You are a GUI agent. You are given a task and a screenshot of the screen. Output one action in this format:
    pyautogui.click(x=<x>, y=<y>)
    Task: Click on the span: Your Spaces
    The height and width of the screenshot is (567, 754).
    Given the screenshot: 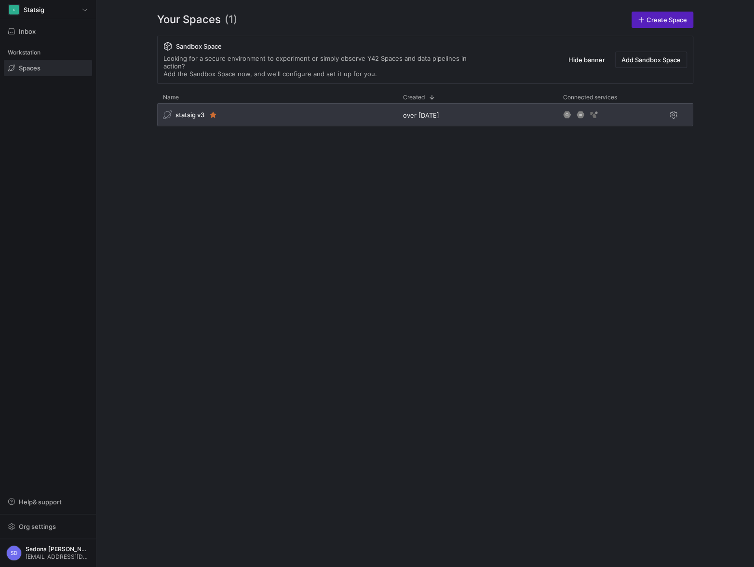 What is the action you would take?
    pyautogui.click(x=189, y=20)
    